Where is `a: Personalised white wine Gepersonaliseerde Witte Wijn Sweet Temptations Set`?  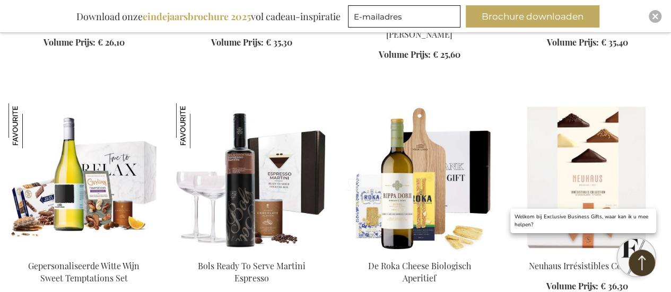
a: Personalised white wine Gepersonaliseerde Witte Wijn Sweet Temptations Set is located at coordinates (84, 251).